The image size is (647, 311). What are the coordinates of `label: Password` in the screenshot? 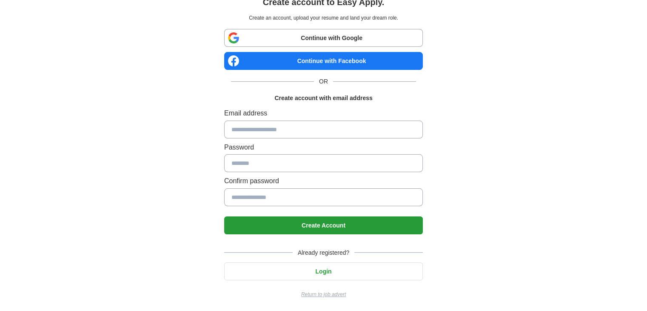 It's located at (323, 147).